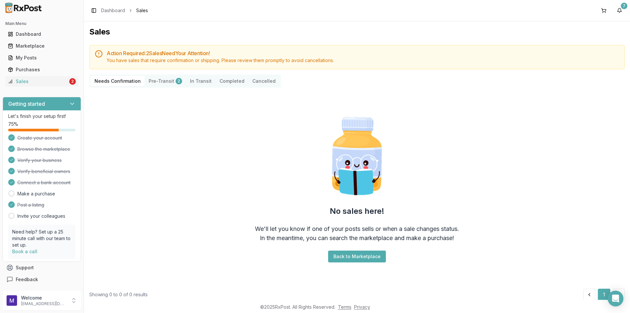 The width and height of the screenshot is (630, 313). I want to click on button: Support, so click(42, 267).